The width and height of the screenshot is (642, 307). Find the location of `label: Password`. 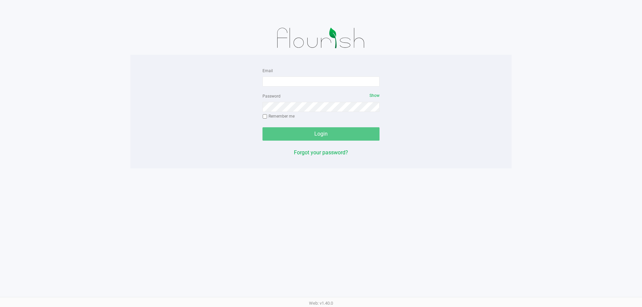

label: Password is located at coordinates (271, 96).